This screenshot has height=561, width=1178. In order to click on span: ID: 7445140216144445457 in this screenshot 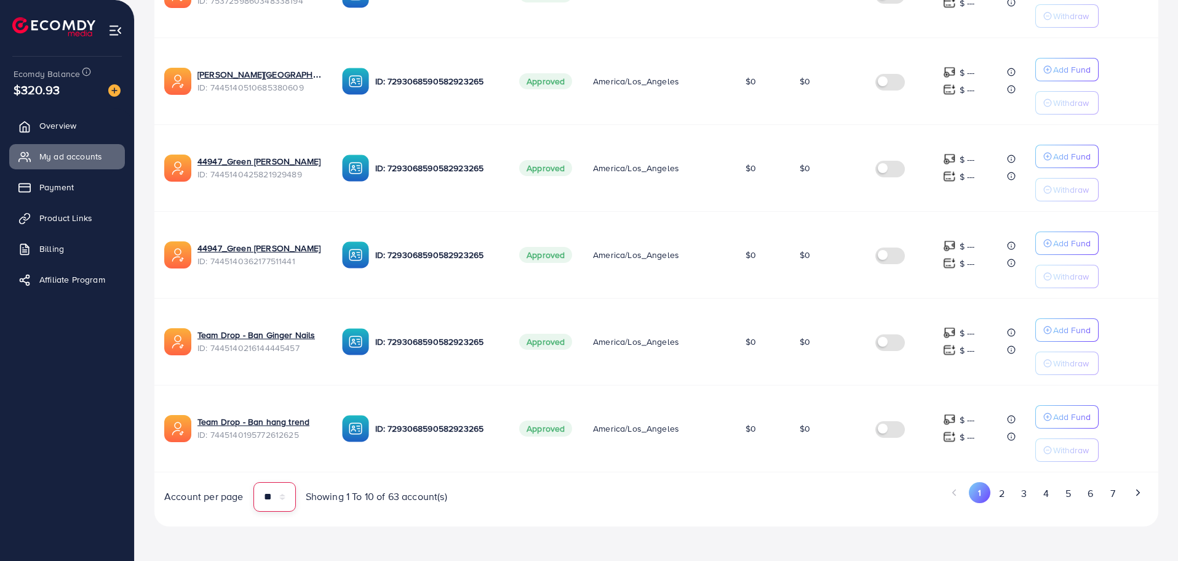, I will do `click(260, 348)`.